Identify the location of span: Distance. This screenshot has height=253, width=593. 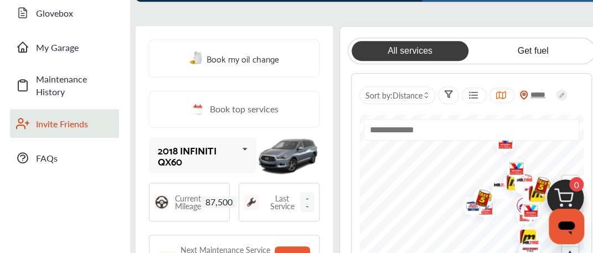
(407, 95).